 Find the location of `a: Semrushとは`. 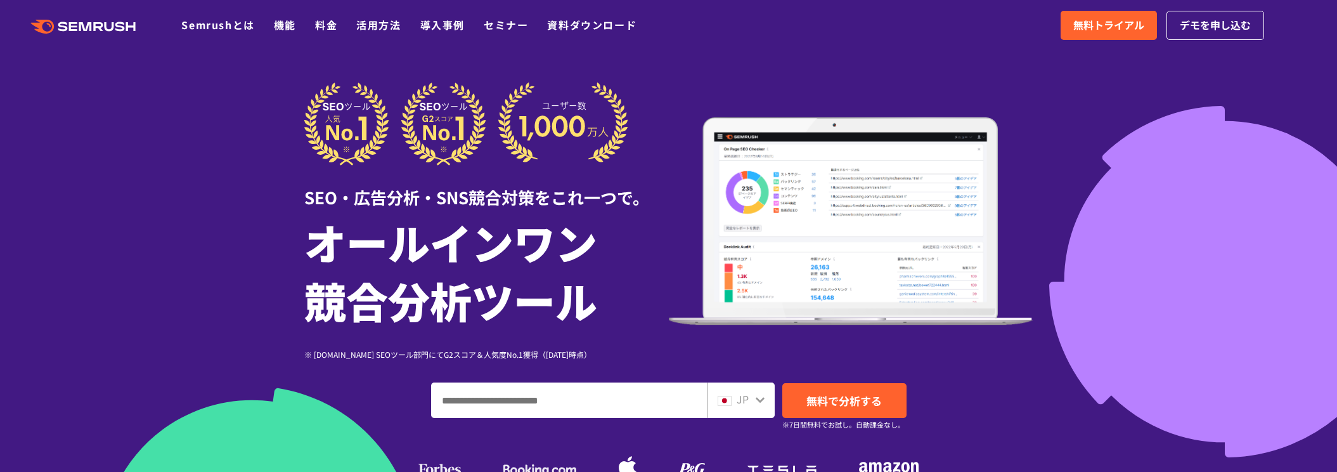

a: Semrushとは is located at coordinates (217, 25).